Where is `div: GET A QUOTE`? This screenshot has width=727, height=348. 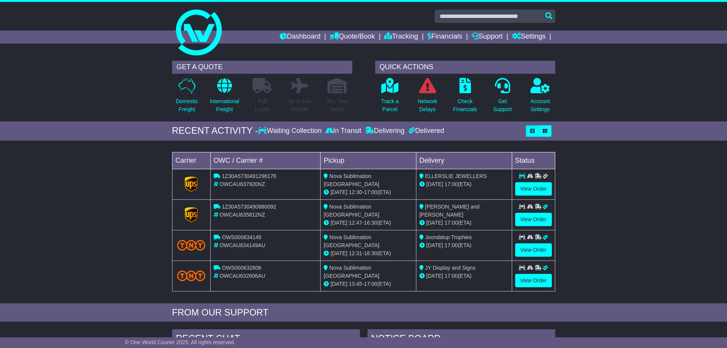 div: GET A QUOTE is located at coordinates (262, 67).